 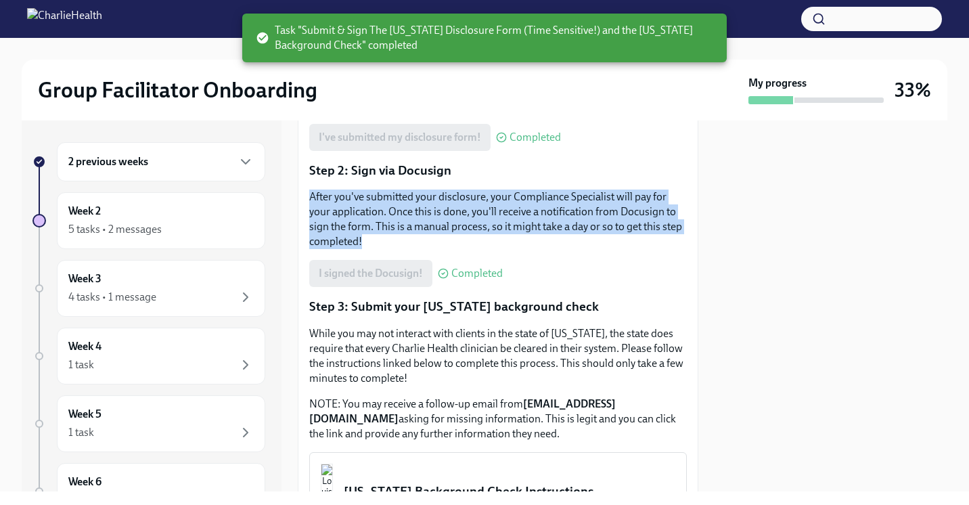 I want to click on h6: Week 2, so click(x=85, y=211).